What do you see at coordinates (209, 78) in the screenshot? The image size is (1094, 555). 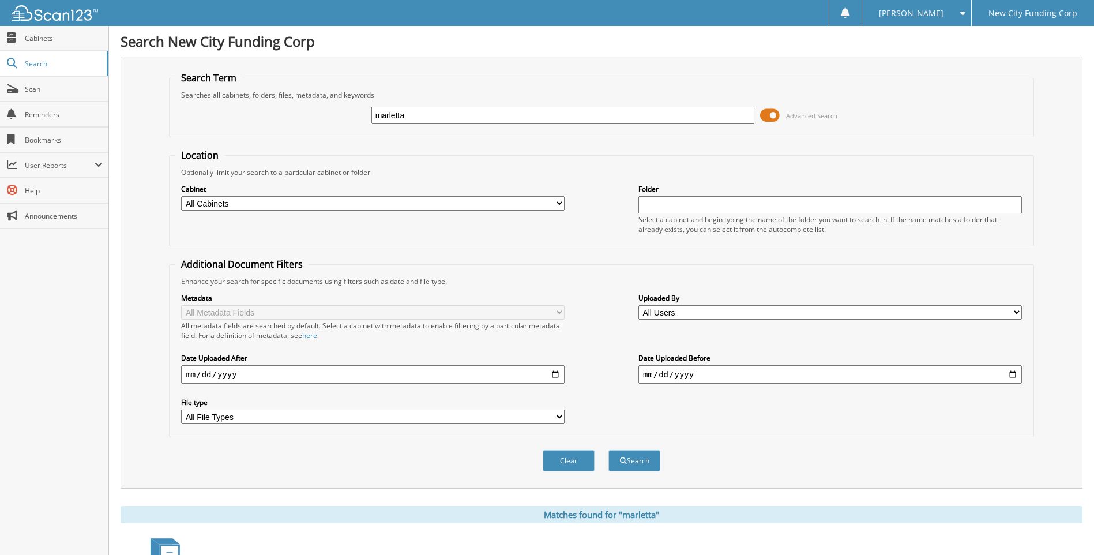 I see `legend: Search Term` at bounding box center [209, 78].